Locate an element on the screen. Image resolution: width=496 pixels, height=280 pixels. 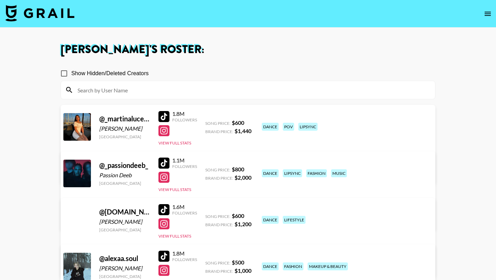
div: Passion Deeb is located at coordinates (125, 175).